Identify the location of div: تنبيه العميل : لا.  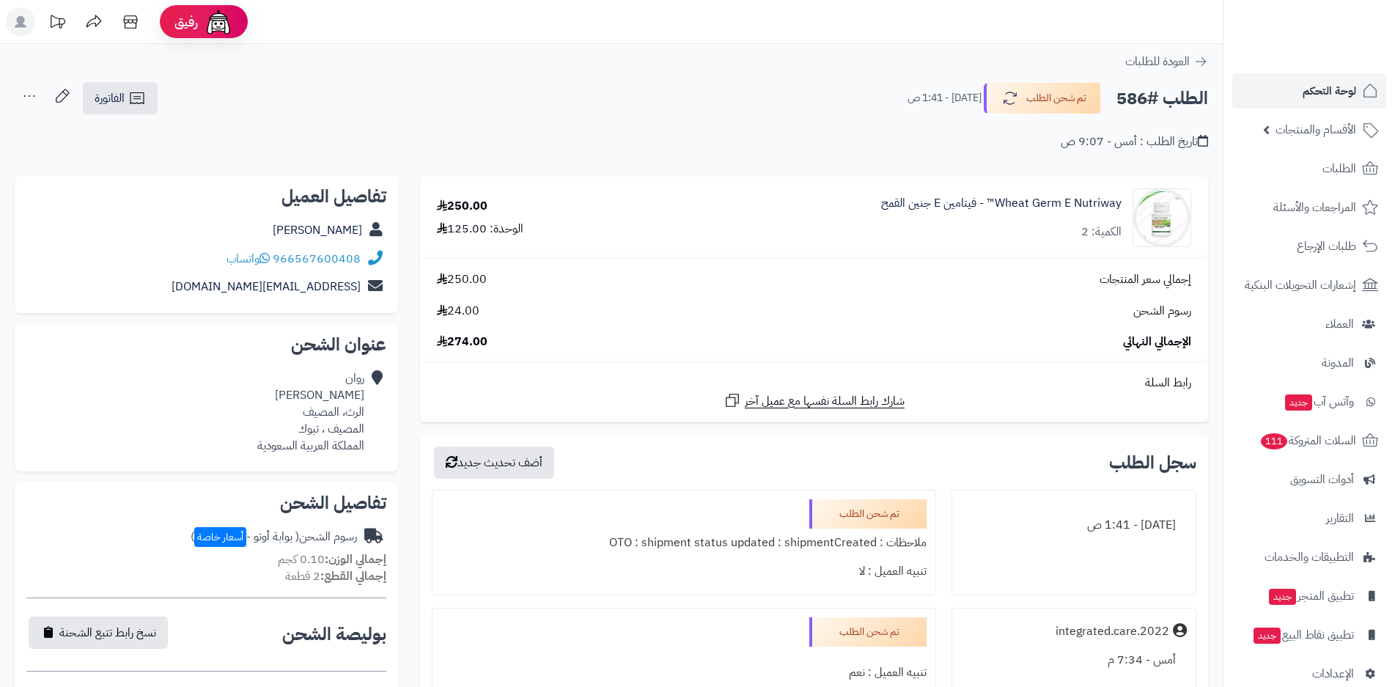
(684, 571).